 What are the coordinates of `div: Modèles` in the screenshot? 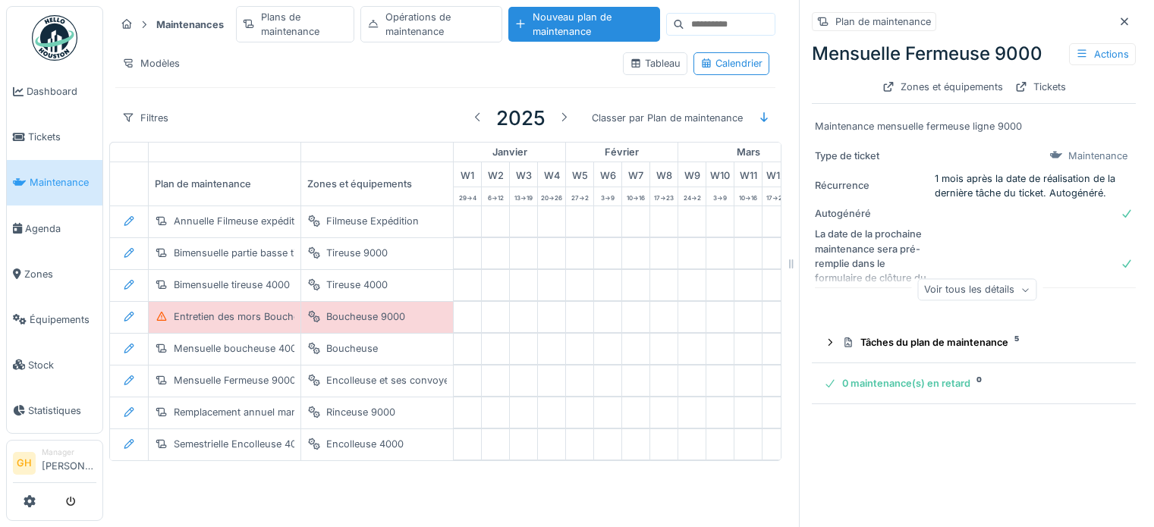 It's located at (151, 63).